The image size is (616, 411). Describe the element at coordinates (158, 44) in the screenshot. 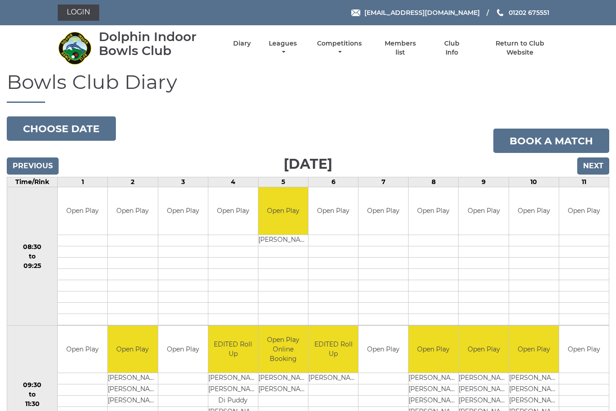

I see `div: Dolphin Indoor Bowls Club` at that location.